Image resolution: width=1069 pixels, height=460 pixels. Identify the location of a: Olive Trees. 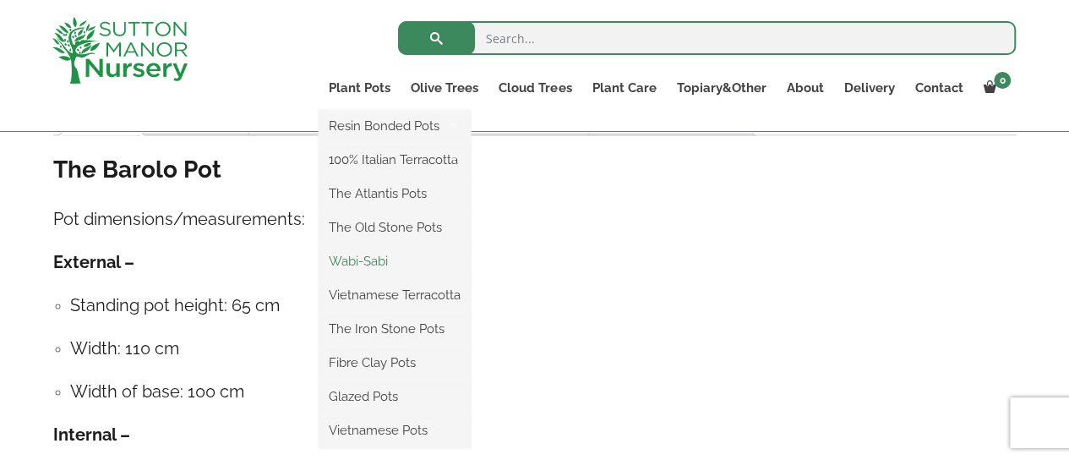
(444, 88).